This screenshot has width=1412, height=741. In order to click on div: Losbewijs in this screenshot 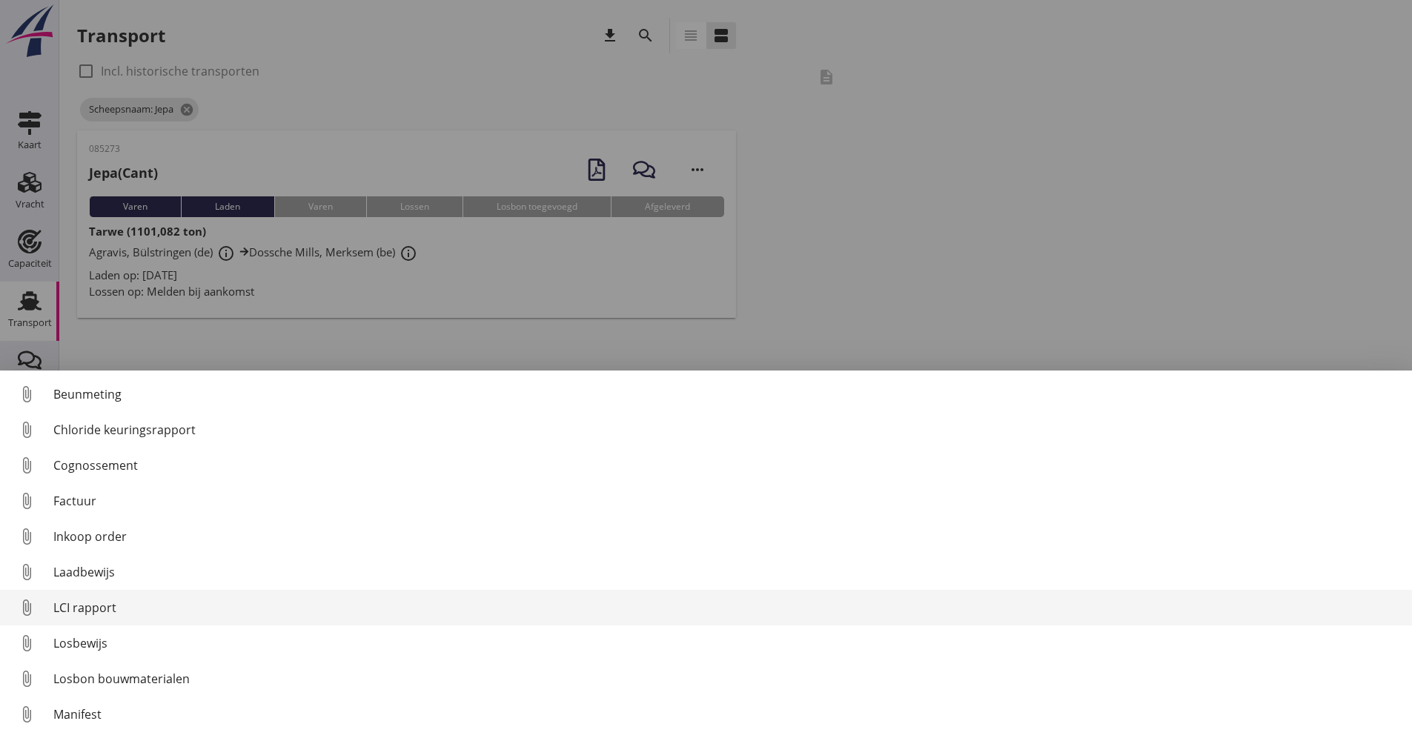, I will do `click(726, 643)`.